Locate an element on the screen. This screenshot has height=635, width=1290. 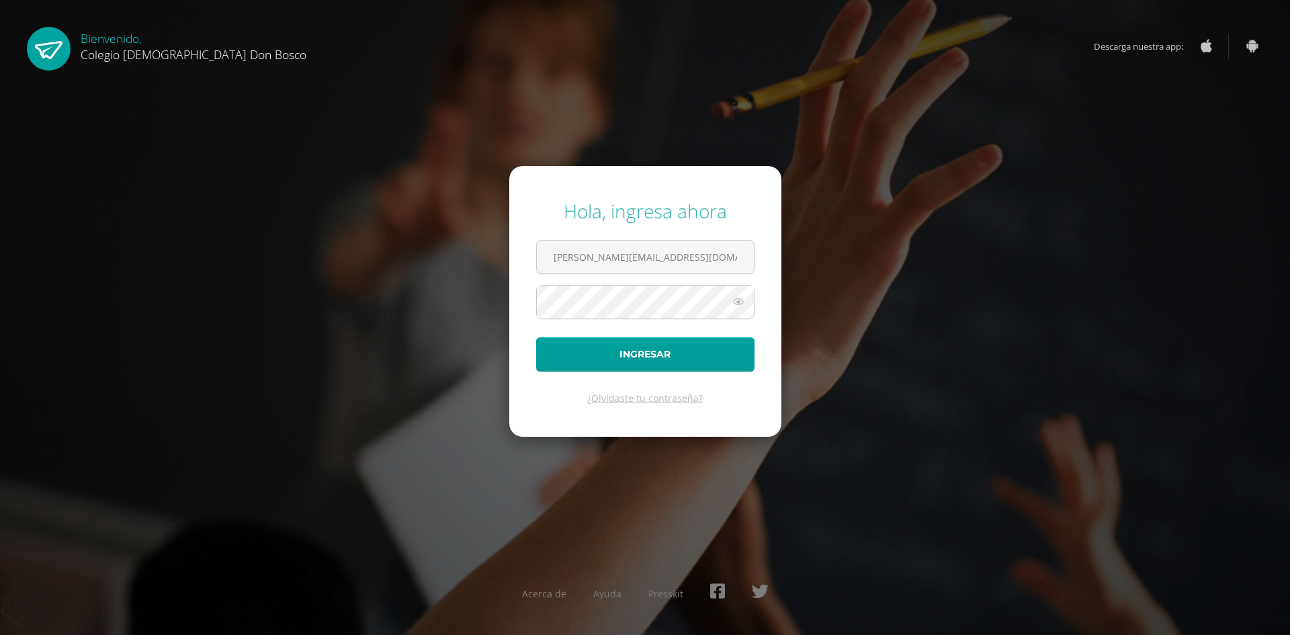
div: Hola, ingresa ahora is located at coordinates (645, 211).